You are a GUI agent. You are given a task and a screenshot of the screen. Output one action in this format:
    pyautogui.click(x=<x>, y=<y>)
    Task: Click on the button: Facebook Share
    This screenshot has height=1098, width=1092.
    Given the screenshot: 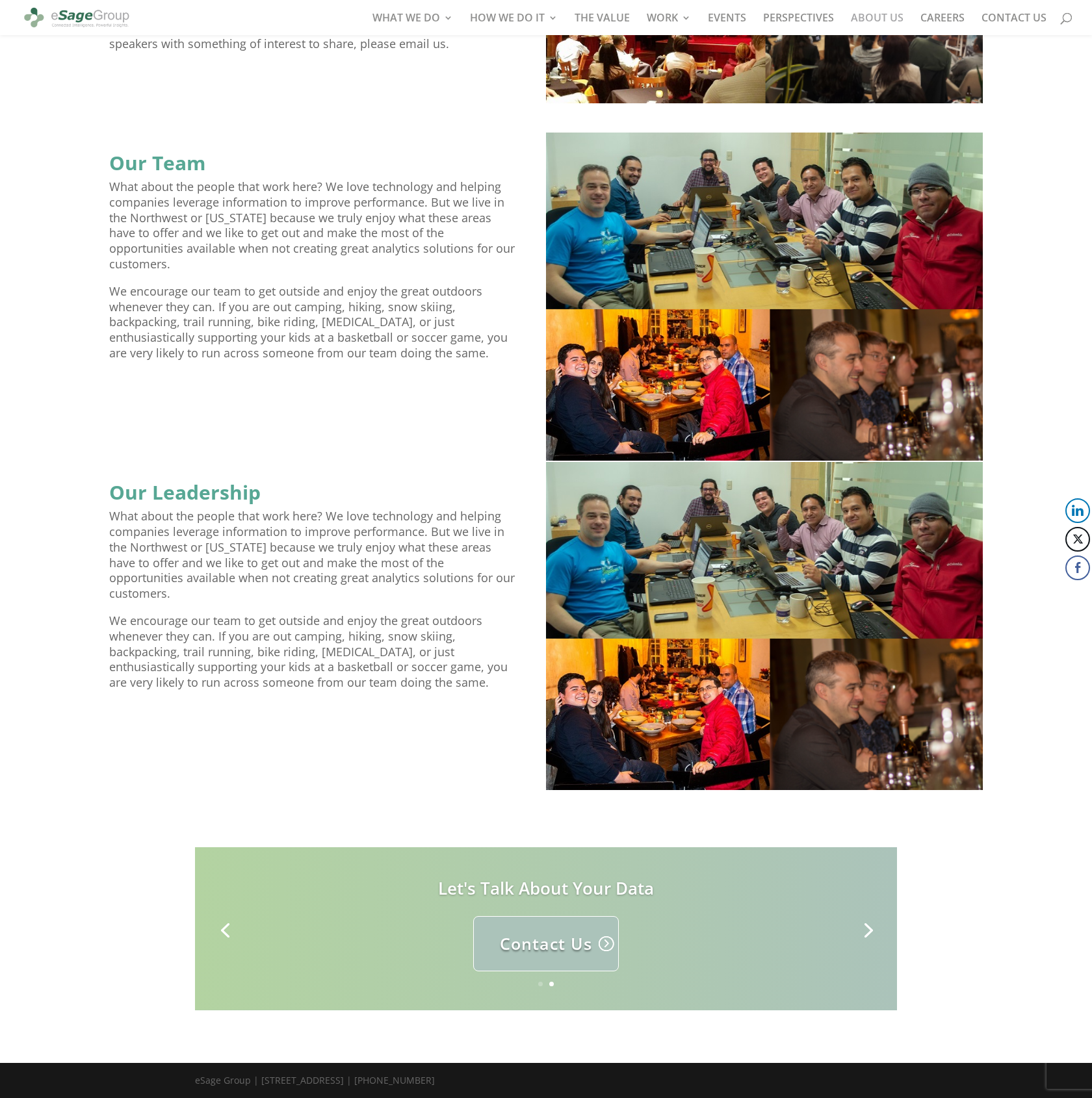 What is the action you would take?
    pyautogui.click(x=1077, y=568)
    